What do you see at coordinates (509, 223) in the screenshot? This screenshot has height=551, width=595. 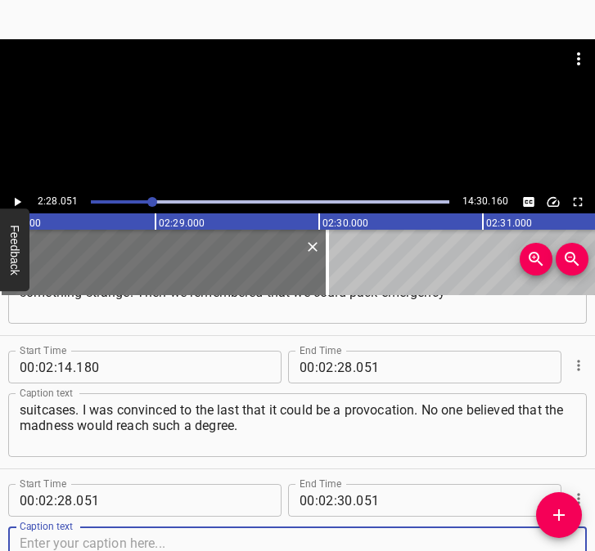 I see `text: 02:31.000` at bounding box center [509, 223].